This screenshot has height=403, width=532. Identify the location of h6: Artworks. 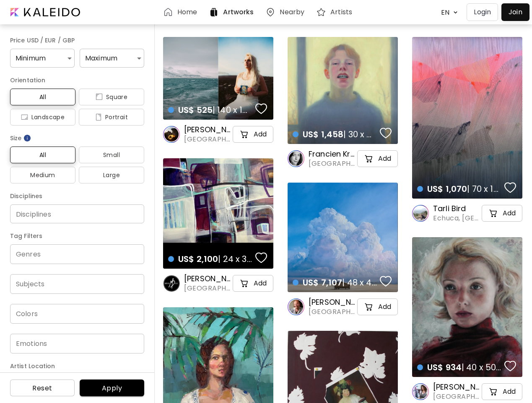
(238, 12).